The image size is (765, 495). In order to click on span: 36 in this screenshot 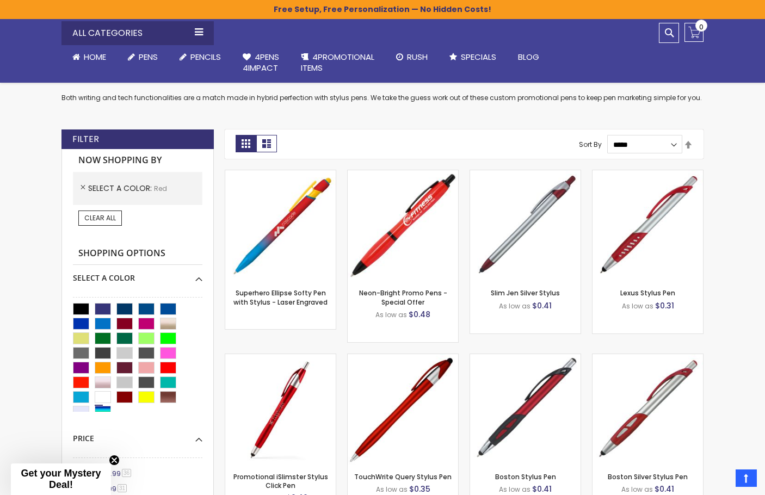, I will do `click(126, 473)`.